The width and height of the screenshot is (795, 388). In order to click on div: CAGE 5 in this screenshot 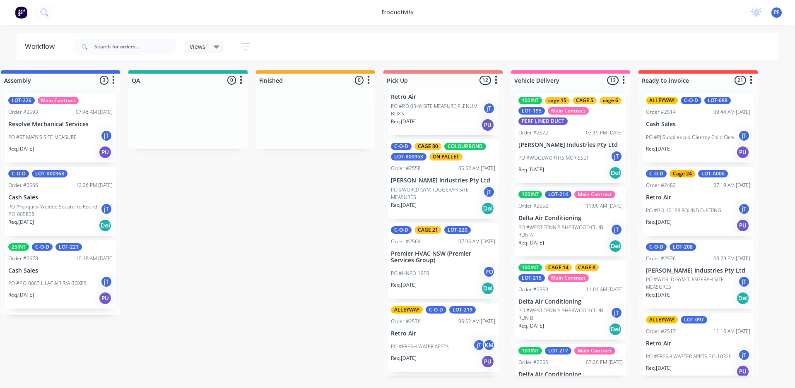, I will do `click(585, 101)`.